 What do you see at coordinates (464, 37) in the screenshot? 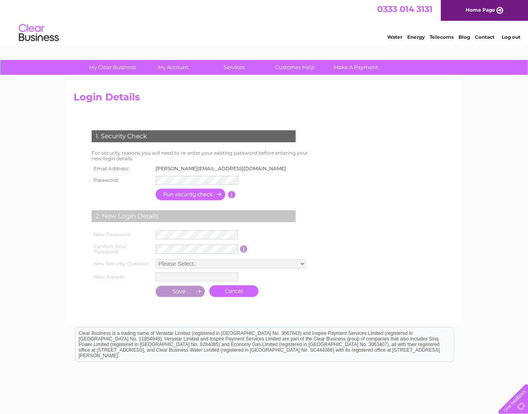
I see `a: Blog` at bounding box center [464, 37].